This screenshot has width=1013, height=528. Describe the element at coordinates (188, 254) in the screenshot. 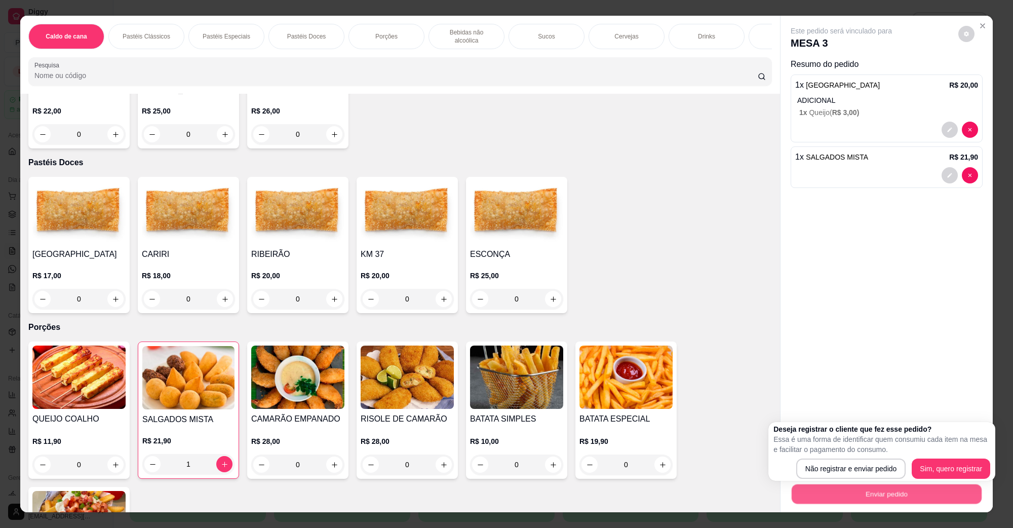

I see `h4: CARIRI` at that location.